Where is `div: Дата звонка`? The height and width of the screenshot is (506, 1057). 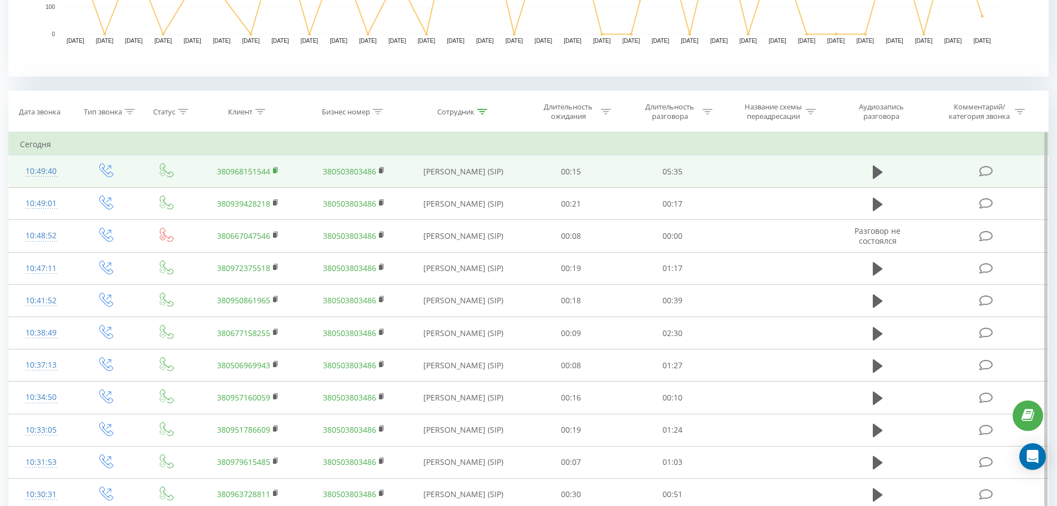
div: Дата звонка is located at coordinates (39, 112).